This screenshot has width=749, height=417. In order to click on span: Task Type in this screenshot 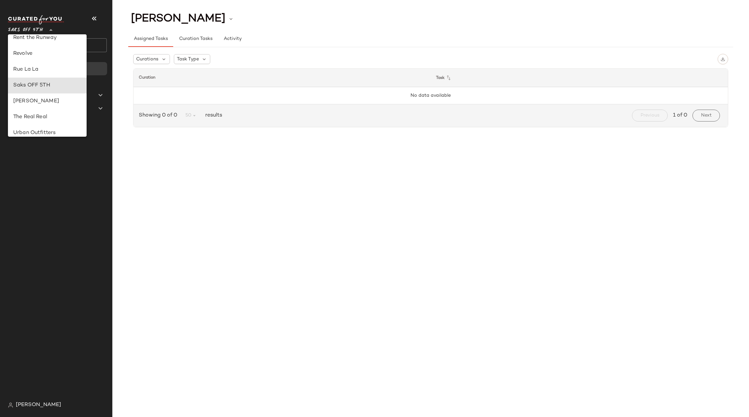, I will do `click(188, 59)`.